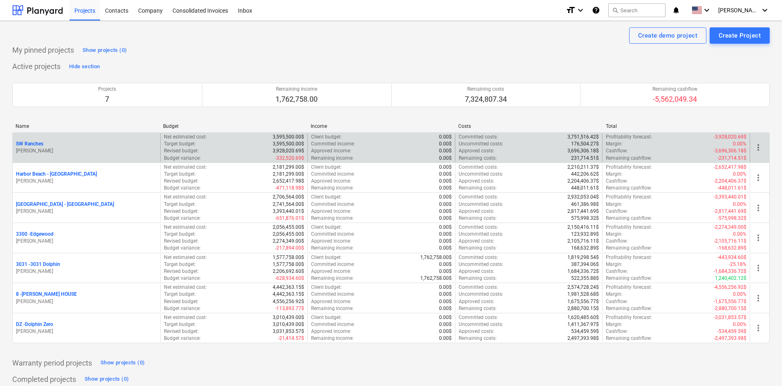 This screenshot has height=386, width=782. What do you see at coordinates (528, 126) in the screenshot?
I see `div: Costs` at bounding box center [528, 126].